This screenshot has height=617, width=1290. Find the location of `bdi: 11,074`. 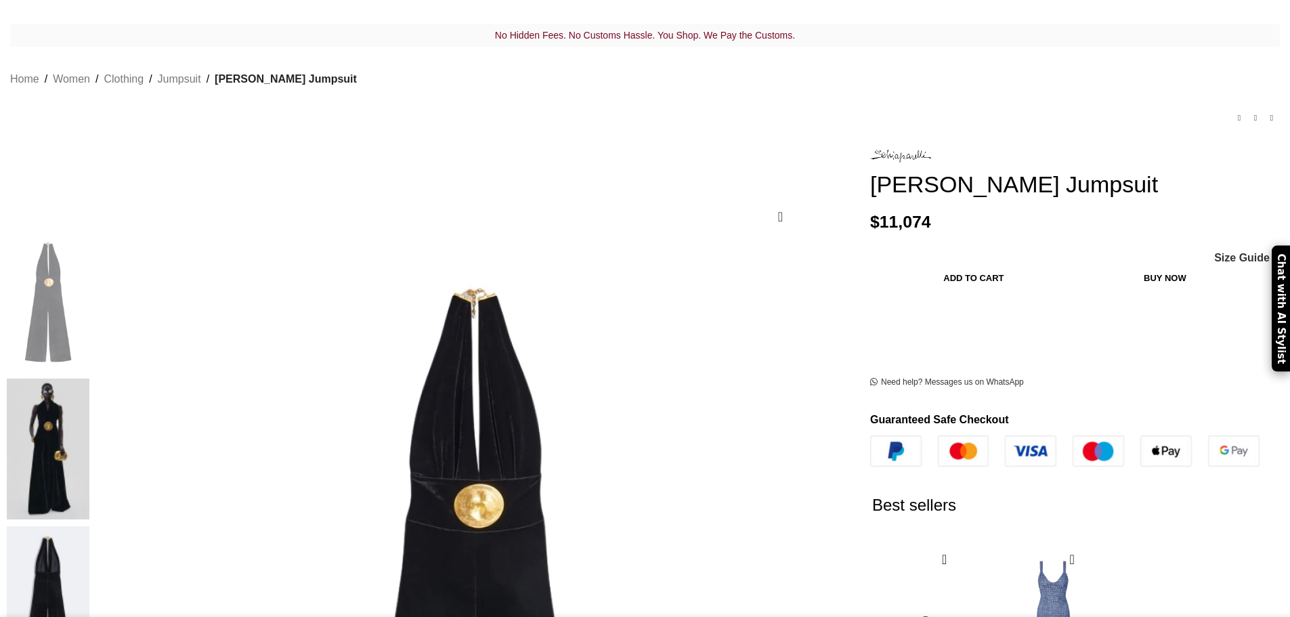

bdi: 11,074 is located at coordinates (901, 221).